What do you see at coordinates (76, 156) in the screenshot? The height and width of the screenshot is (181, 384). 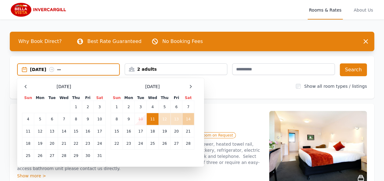 I see `td: 29` at bounding box center [76, 156].